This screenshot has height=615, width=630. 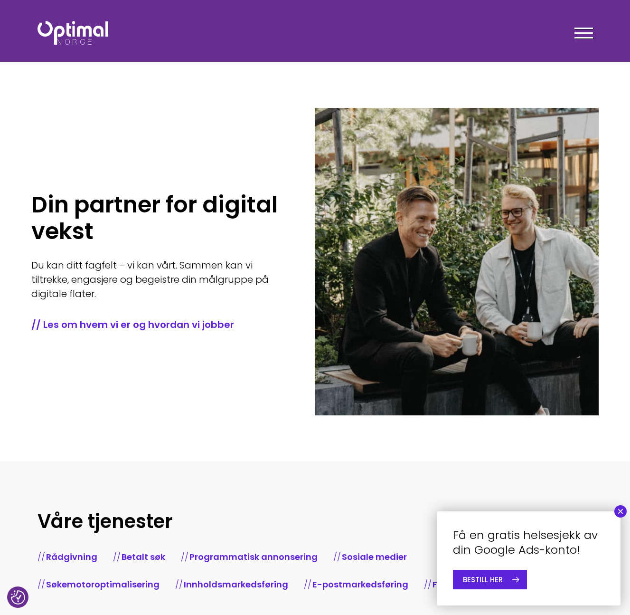 I want to click on a: Innholdsmarkedsføring, so click(x=236, y=584).